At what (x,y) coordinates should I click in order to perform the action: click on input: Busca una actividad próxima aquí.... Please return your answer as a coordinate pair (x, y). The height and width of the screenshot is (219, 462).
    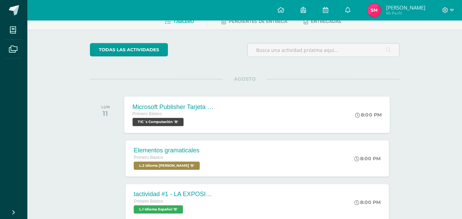
    Looking at the image, I should click on (323, 50).